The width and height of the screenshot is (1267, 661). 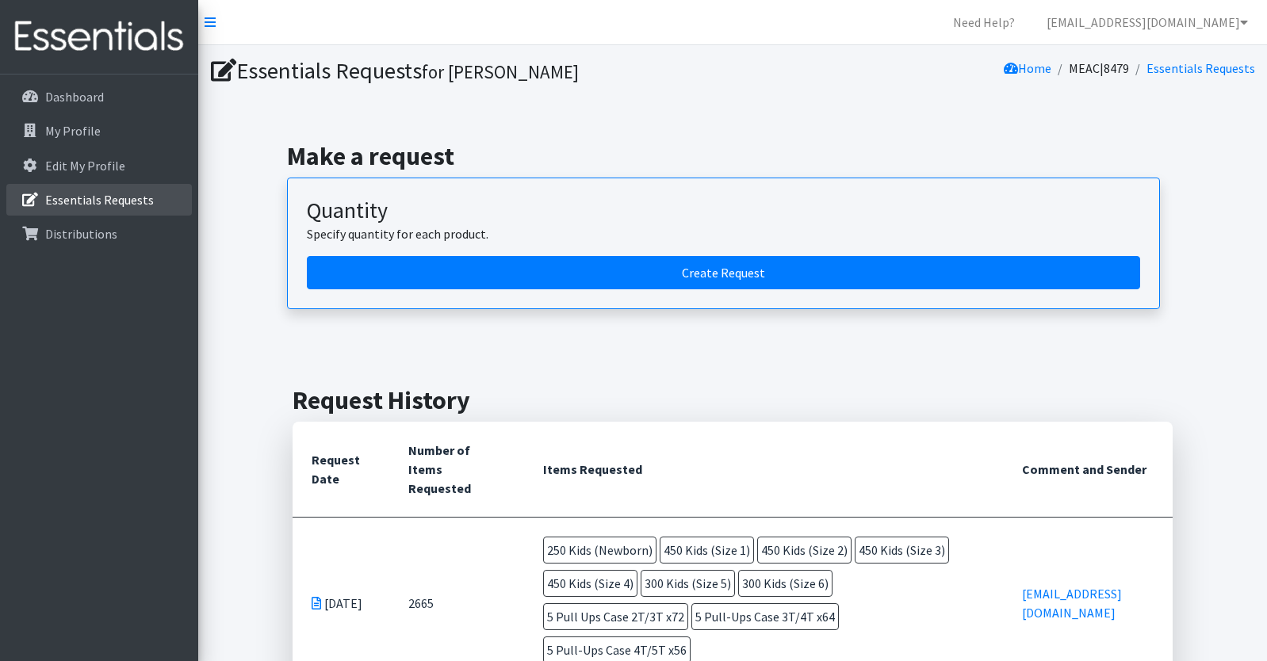 I want to click on p: My Profile, so click(x=73, y=131).